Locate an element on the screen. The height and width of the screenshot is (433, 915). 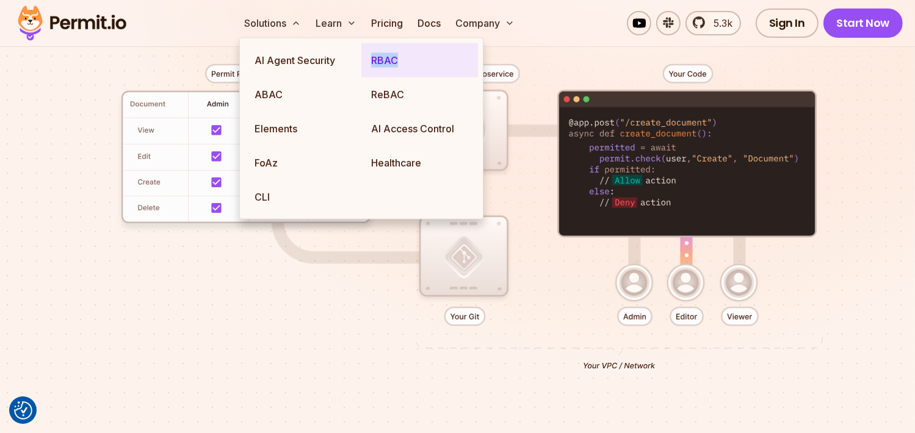
a: Start Now is located at coordinates (863, 23).